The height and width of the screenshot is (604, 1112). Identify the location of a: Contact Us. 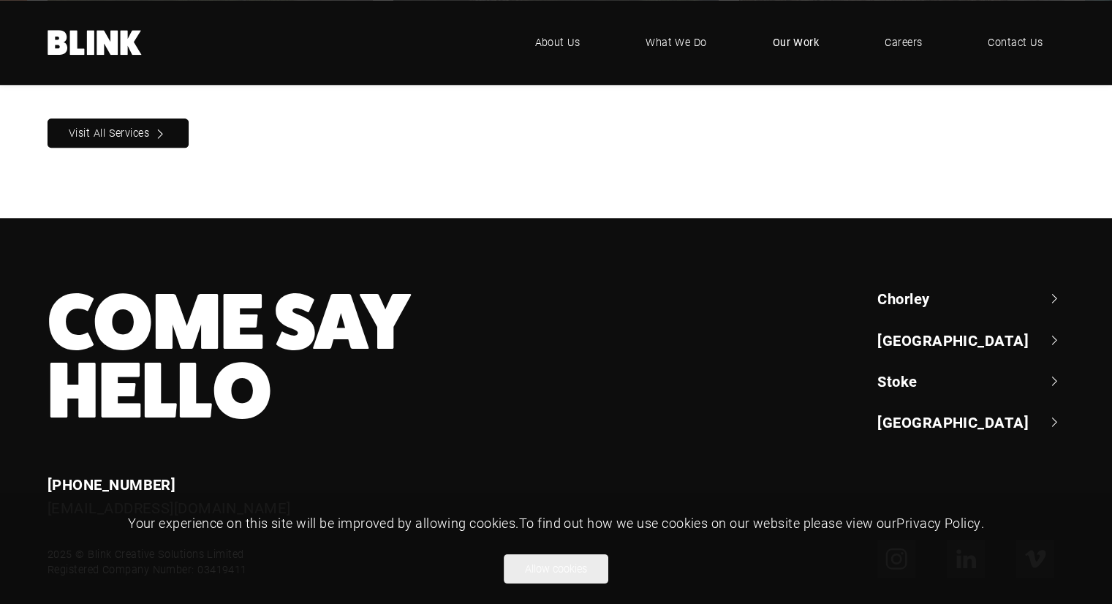
(1015, 42).